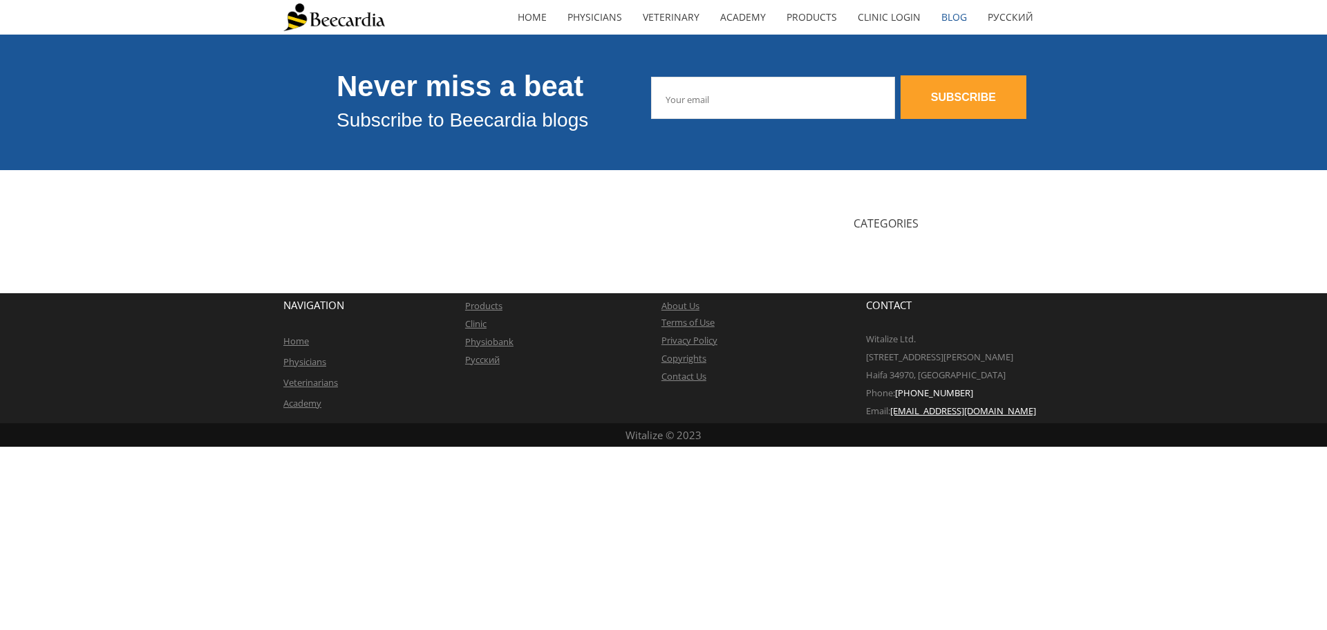 The image size is (1327, 630). What do you see at coordinates (878, 411) in the screenshot?
I see `span: Email:` at bounding box center [878, 411].